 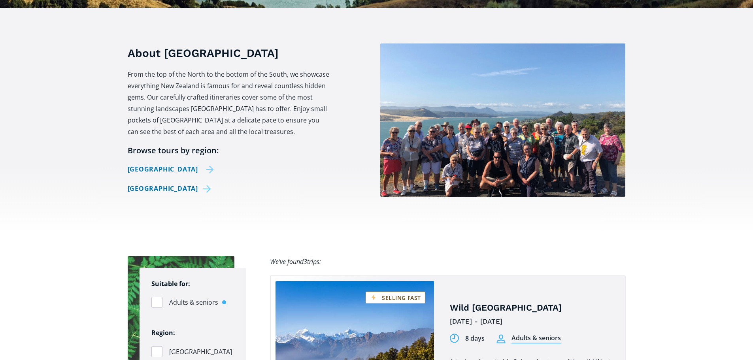 What do you see at coordinates (295, 262) in the screenshot?
I see `div: We’ve found trips:` at bounding box center [295, 262].